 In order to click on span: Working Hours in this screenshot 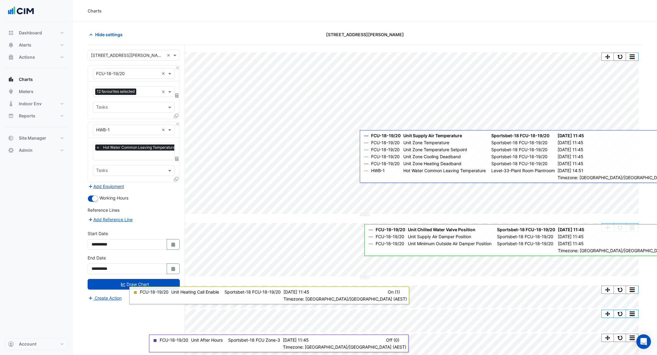, I will do `click(114, 198)`.